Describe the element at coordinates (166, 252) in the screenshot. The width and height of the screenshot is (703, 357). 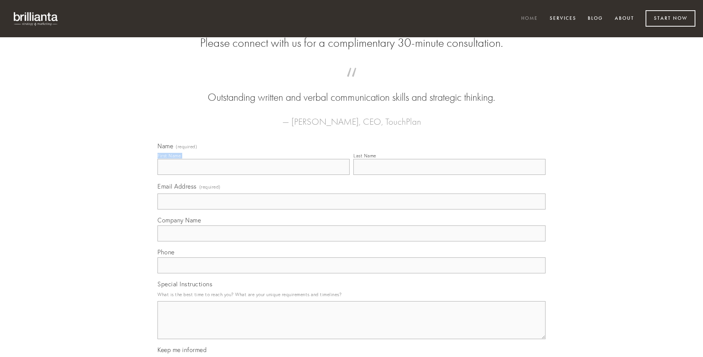
I see `span: Phone` at that location.